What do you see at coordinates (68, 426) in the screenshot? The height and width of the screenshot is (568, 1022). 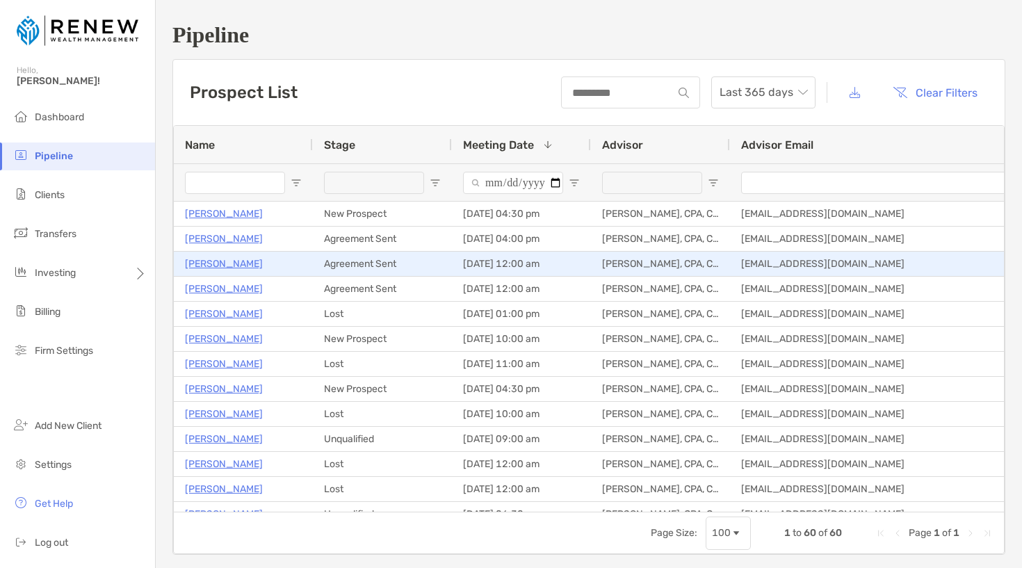 I see `span: Add New Client` at bounding box center [68, 426].